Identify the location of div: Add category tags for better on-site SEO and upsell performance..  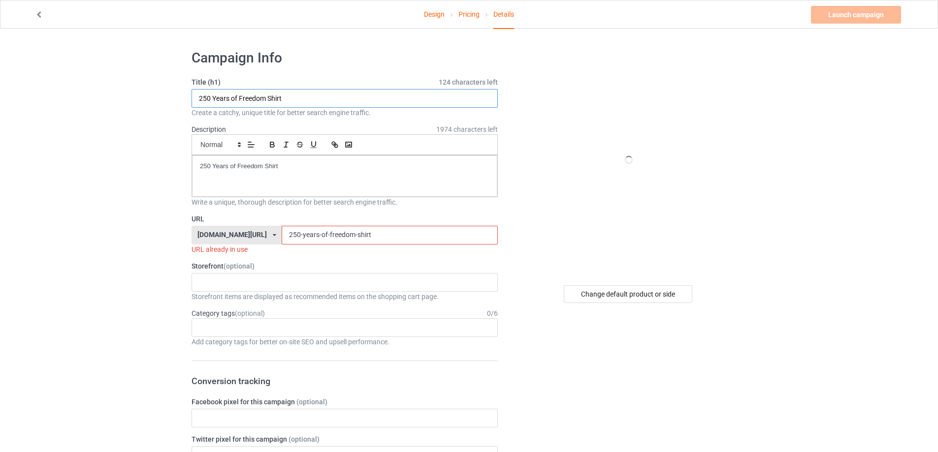
(345, 342).